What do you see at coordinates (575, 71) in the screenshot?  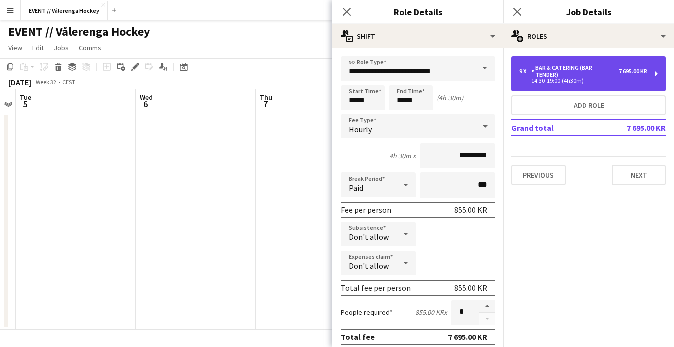 I see `div: Bar & Catering (Bar Tender)` at bounding box center [575, 71].